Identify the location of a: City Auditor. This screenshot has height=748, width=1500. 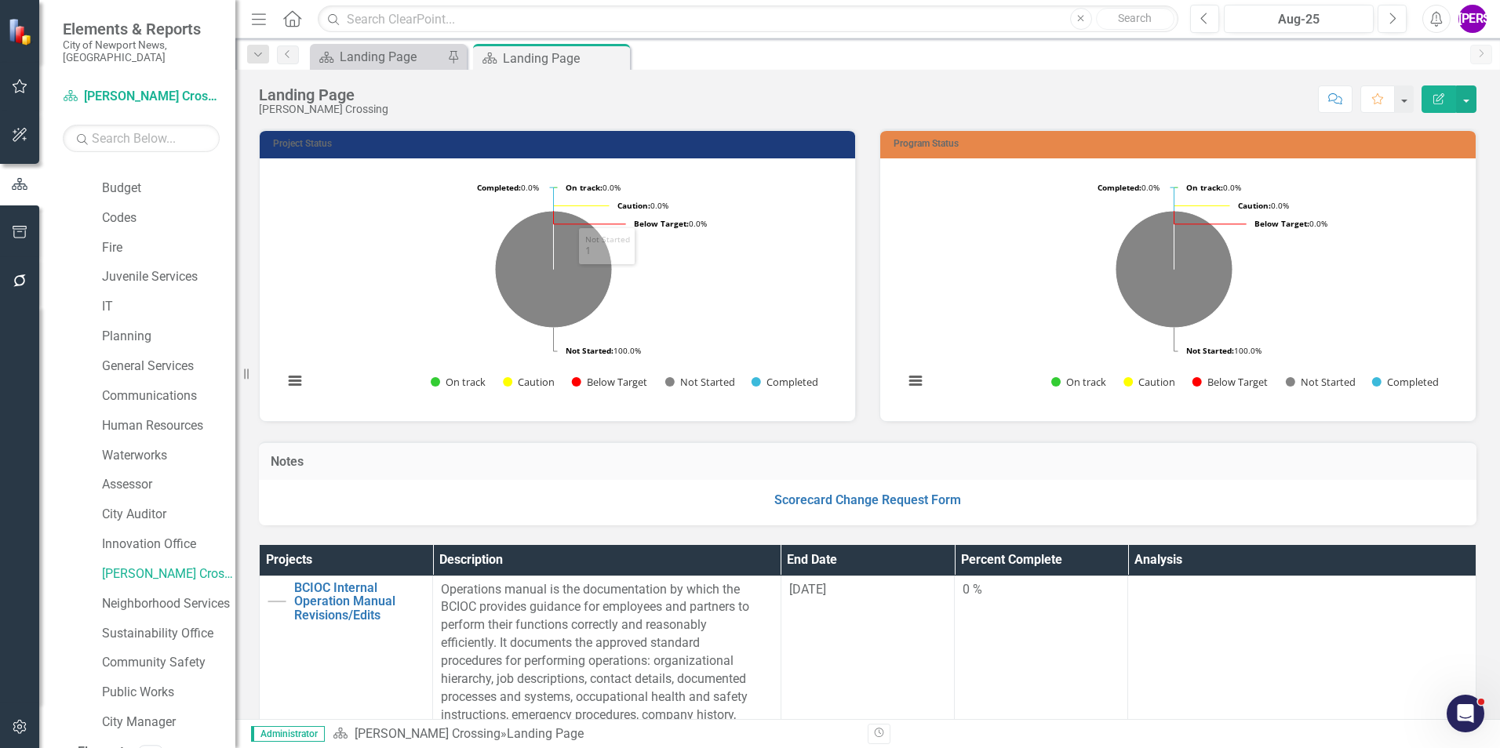
(169, 515).